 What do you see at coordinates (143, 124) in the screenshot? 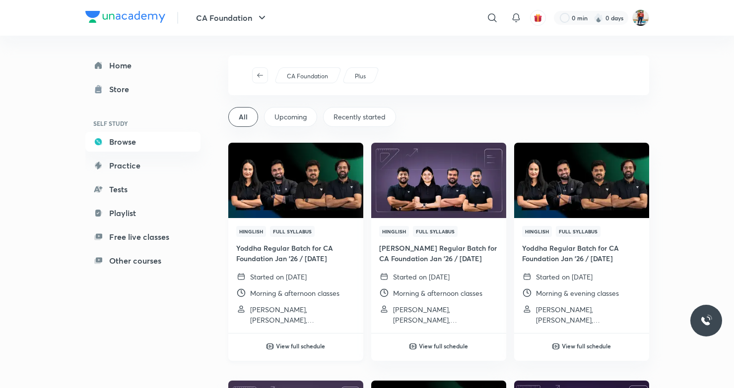
I see `h6: SELF STUDY` at bounding box center [143, 124].